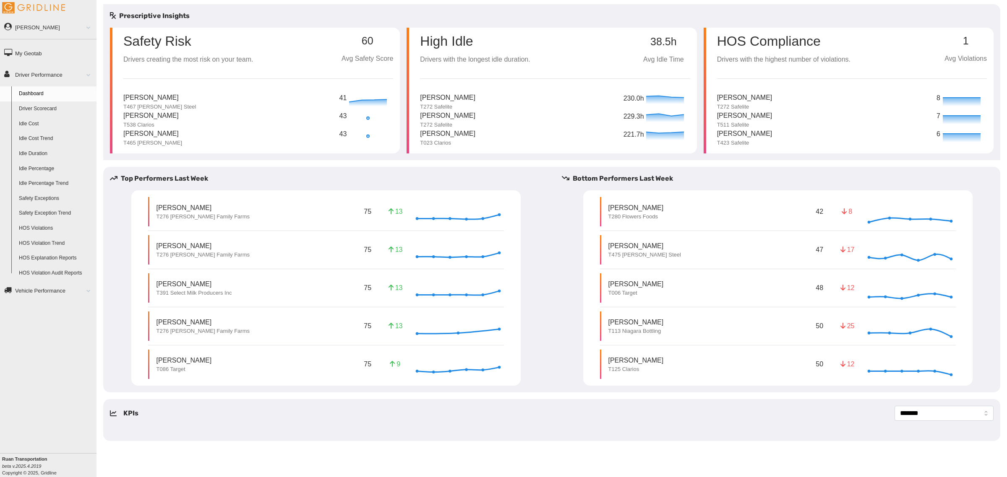  Describe the element at coordinates (781, 179) in the screenshot. I see `h5: Bottom Performers Last Week` at that location.